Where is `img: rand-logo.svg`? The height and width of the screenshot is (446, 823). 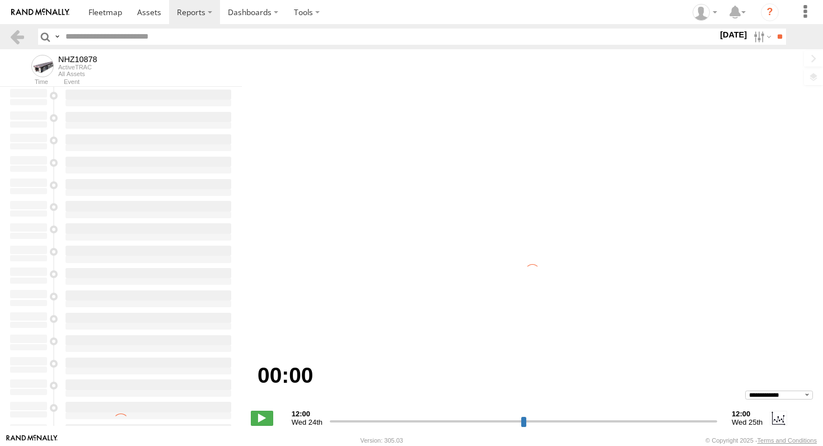
img: rand-logo.svg is located at coordinates (40, 12).